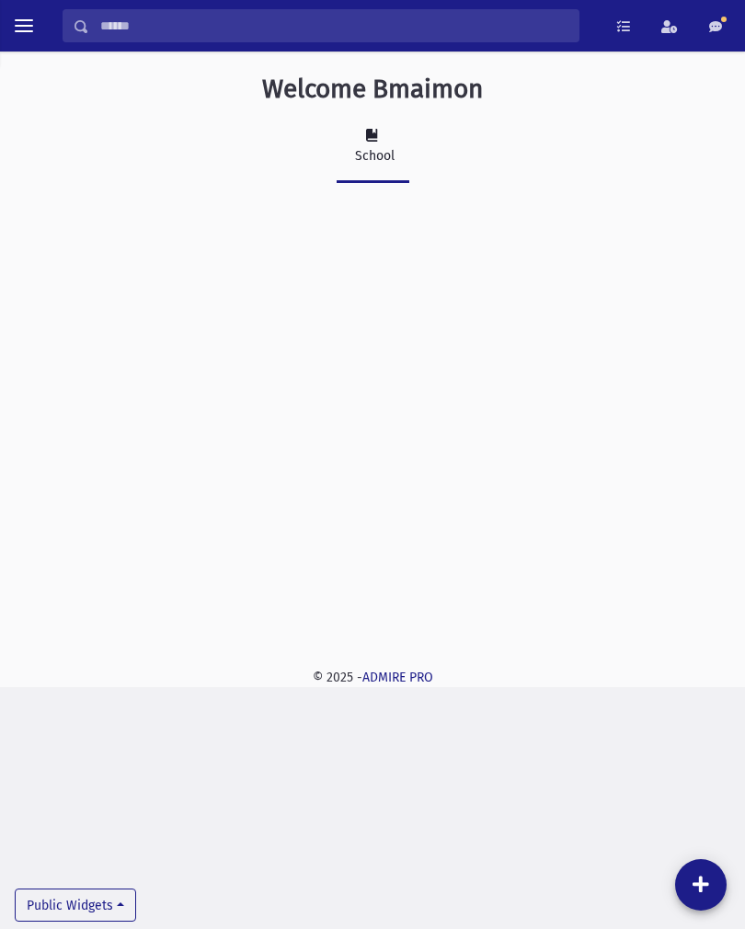 This screenshot has width=745, height=929. Describe the element at coordinates (24, 26) in the screenshot. I see `button: toggle menu` at that location.